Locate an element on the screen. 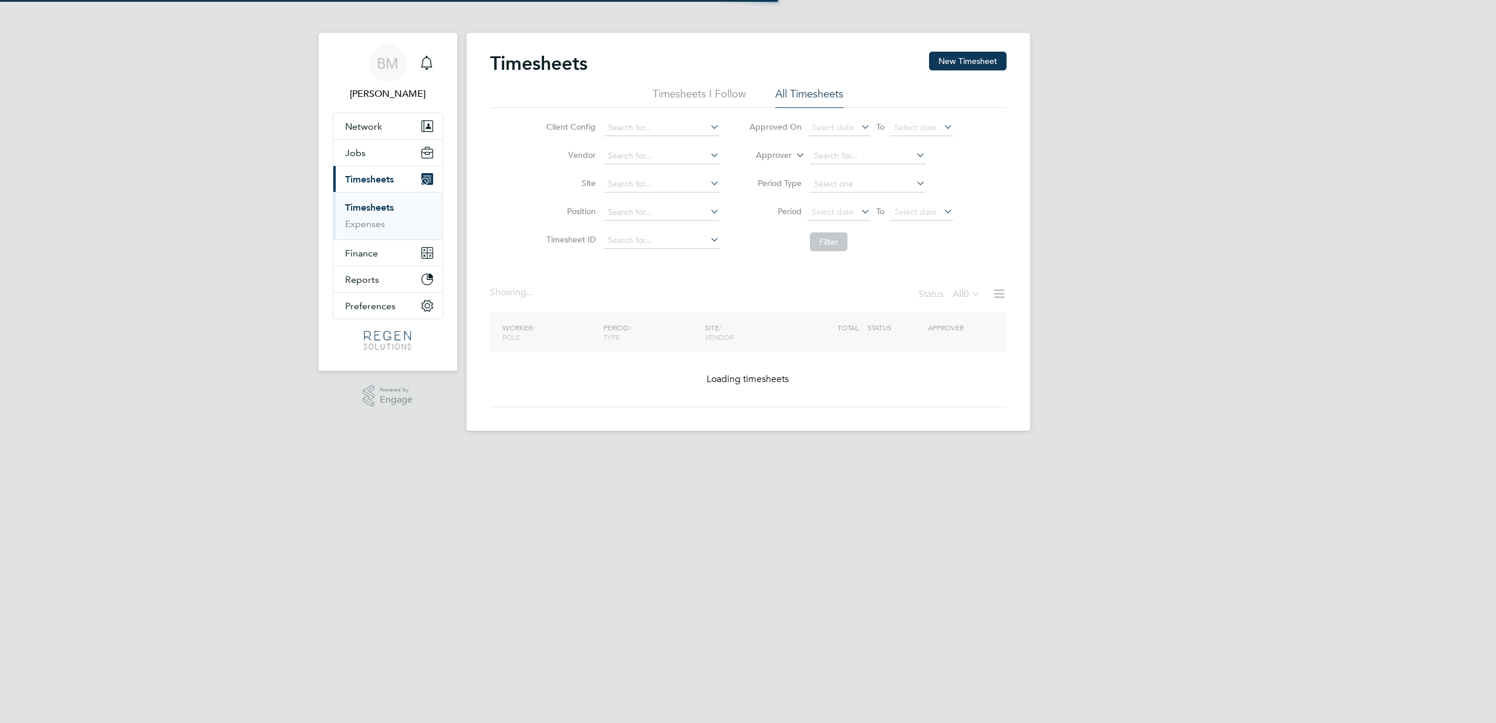 This screenshot has height=723, width=1496. span: Powered by is located at coordinates (396, 390).